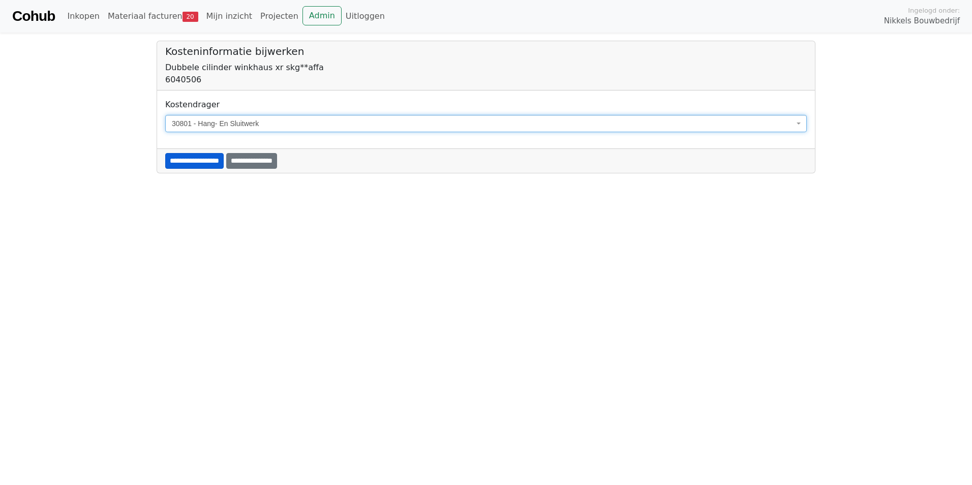 The width and height of the screenshot is (972, 485). What do you see at coordinates (190, 17) in the screenshot?
I see `span: 20` at bounding box center [190, 17].